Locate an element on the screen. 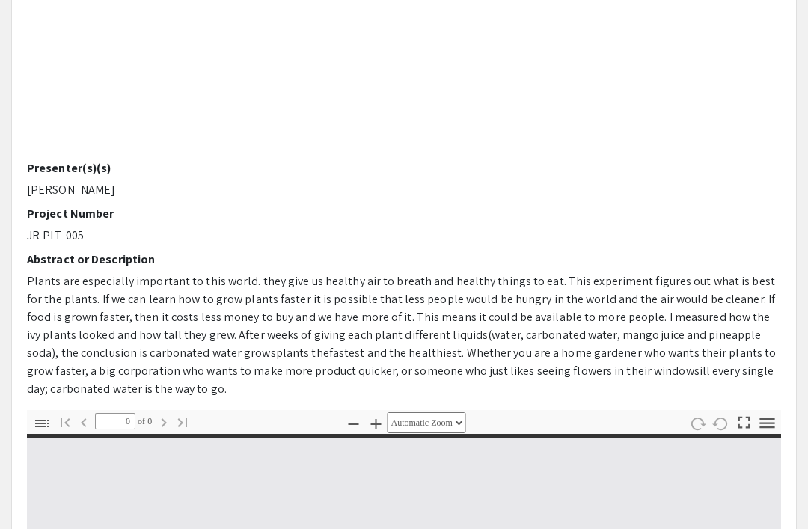 The image size is (808, 529). input: Page is located at coordinates (115, 421).